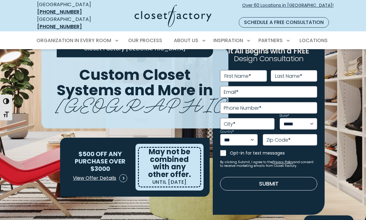 The width and height of the screenshot is (366, 220). I want to click on span: It All Begins with a FREE, so click(269, 51).